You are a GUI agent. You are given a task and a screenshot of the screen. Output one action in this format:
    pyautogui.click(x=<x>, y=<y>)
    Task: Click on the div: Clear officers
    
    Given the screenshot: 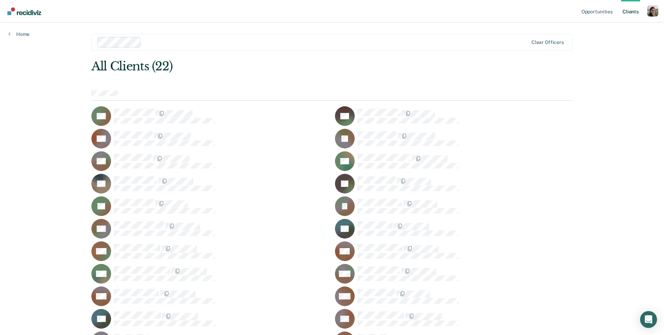 What is the action you would take?
    pyautogui.click(x=548, y=42)
    